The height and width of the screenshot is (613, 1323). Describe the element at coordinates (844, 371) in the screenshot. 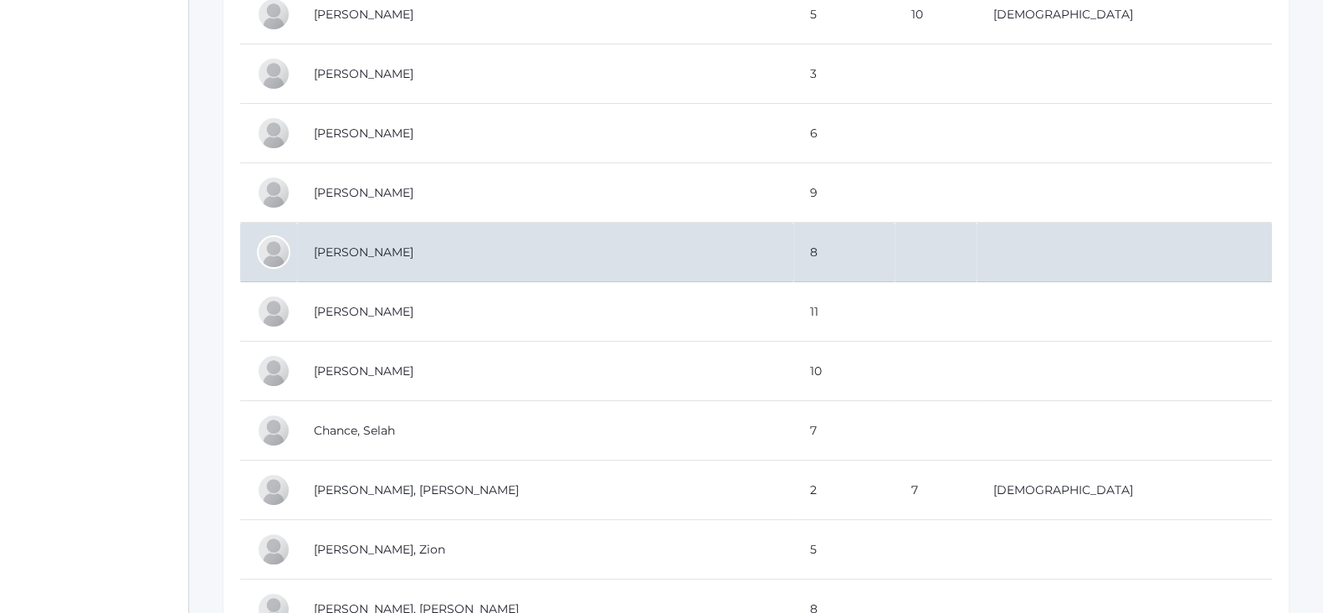

I see `td: 10` at that location.